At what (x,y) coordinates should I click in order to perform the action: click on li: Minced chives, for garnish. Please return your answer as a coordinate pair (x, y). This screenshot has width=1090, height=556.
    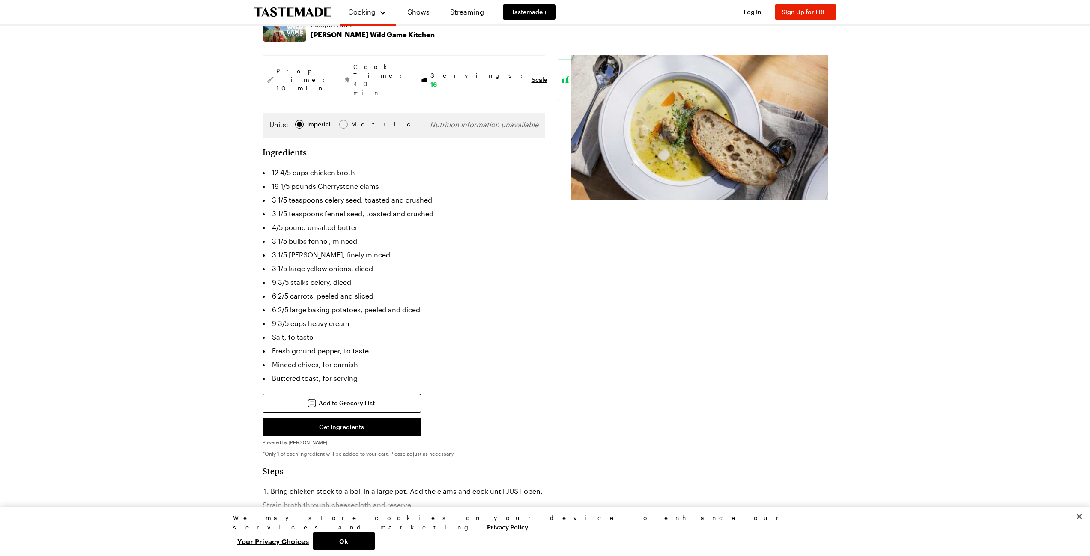
    Looking at the image, I should click on (404, 364).